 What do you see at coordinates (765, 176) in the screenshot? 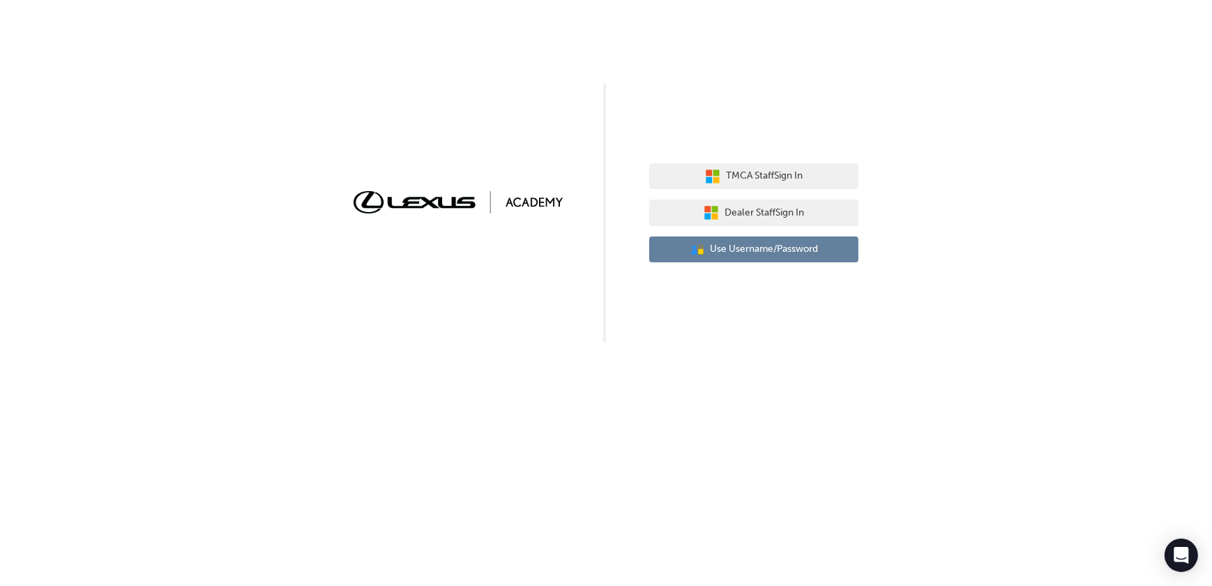
I see `span: TMCA Staff Sign In` at bounding box center [765, 176].